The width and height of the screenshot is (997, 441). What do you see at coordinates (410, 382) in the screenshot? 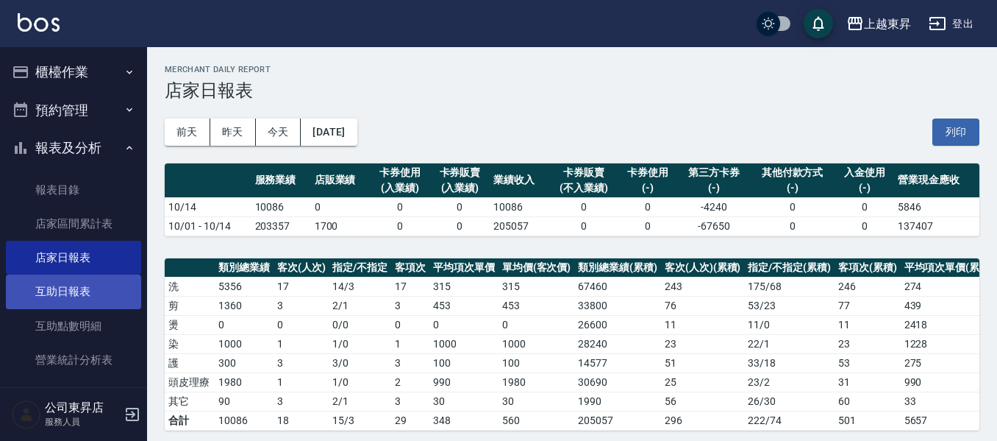
I see `td: 2` at bounding box center [410, 382].